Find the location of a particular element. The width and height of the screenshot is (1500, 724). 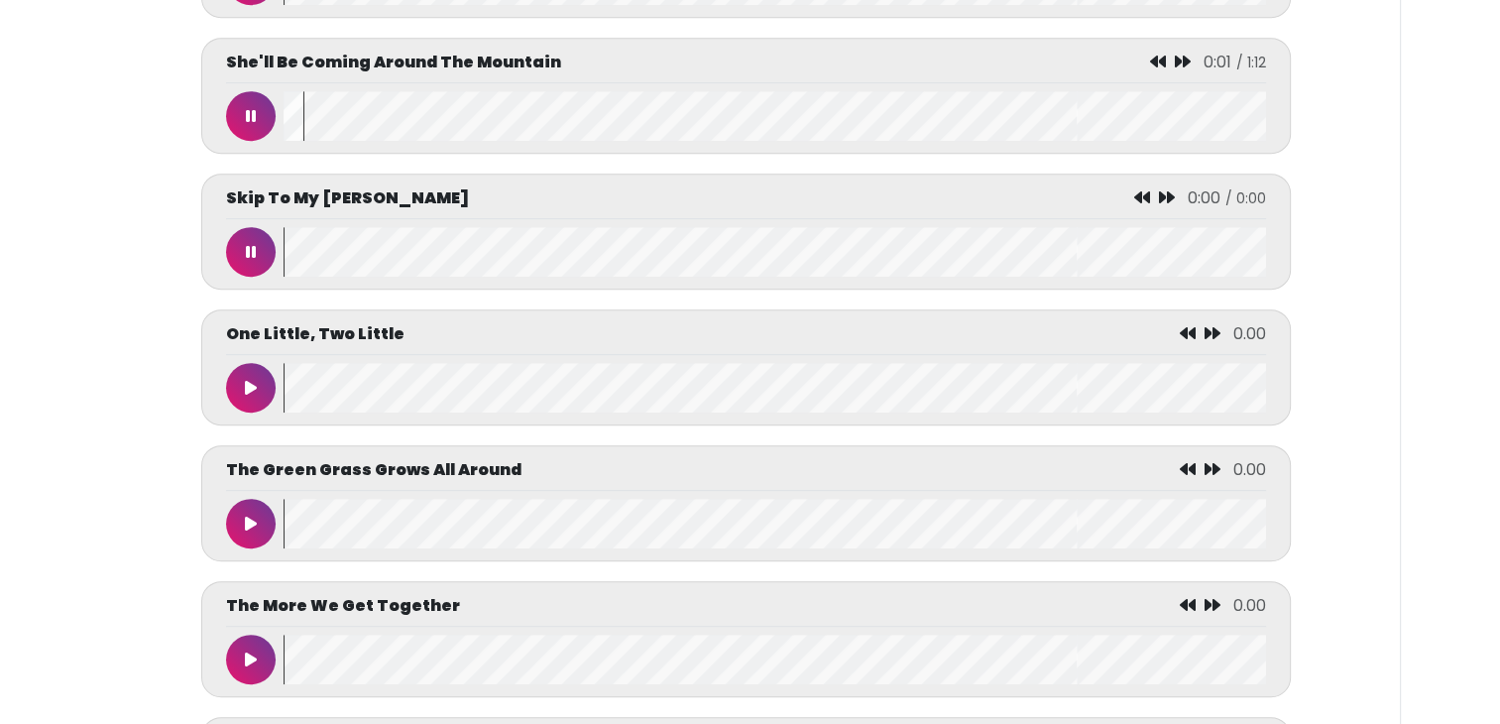

p: One Little, Two Little is located at coordinates (315, 334).